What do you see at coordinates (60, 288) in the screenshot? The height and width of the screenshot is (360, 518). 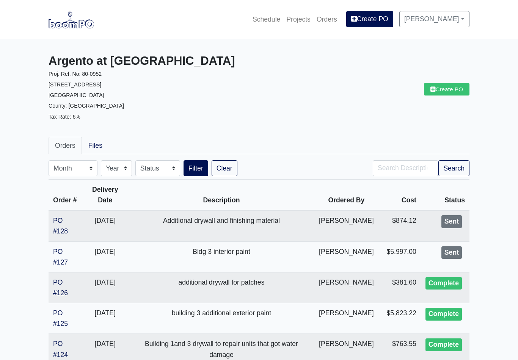 I see `a: PO #126` at bounding box center [60, 288].